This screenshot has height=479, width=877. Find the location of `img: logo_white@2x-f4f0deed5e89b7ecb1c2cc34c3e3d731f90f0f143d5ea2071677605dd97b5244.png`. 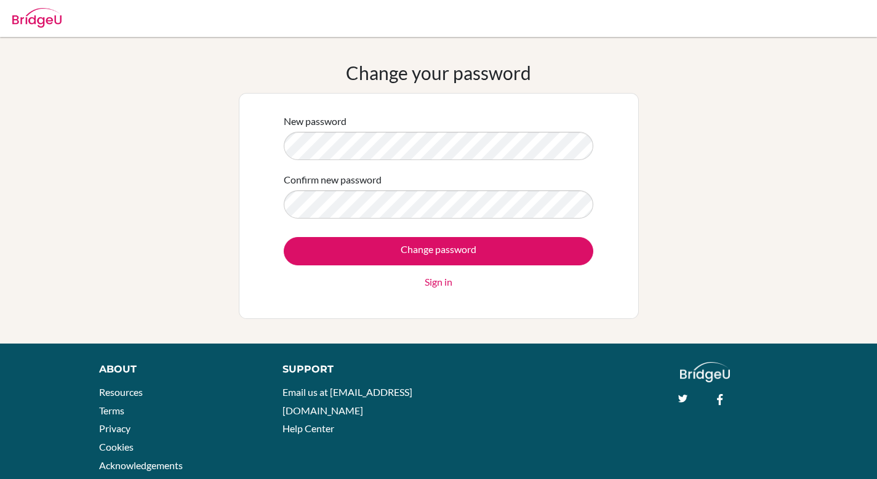

img: logo_white@2x-f4f0deed5e89b7ecb1c2cc34c3e3d731f90f0f143d5ea2071677605dd97b5244.png is located at coordinates (705, 372).